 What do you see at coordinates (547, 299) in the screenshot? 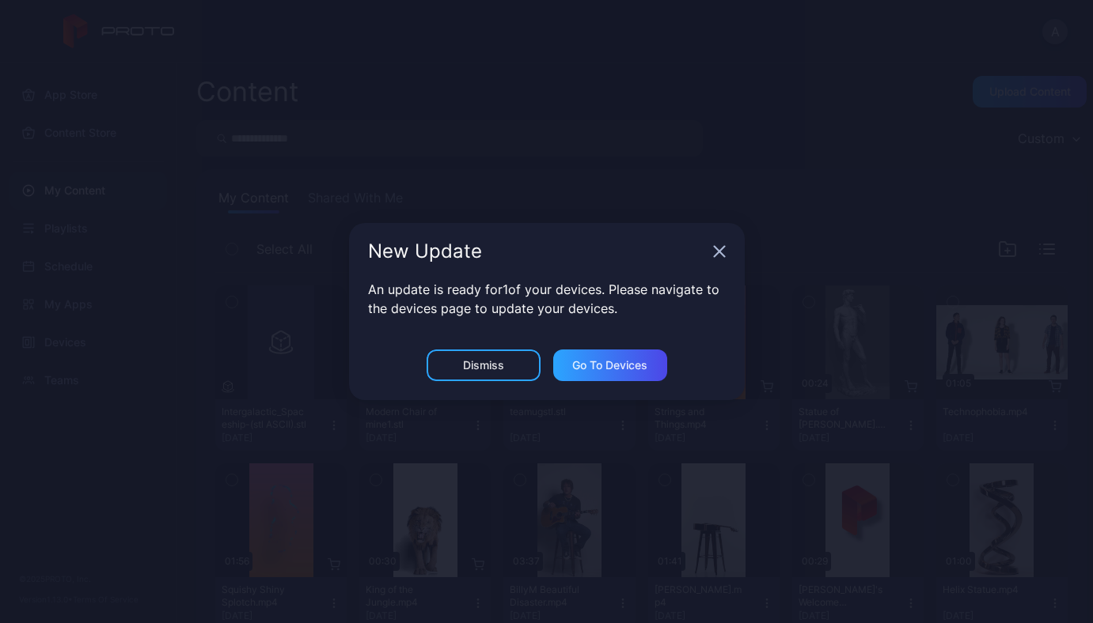
I see `p: An update is ready for 1 of your devices. Please navigate to the devices page to update your devi...` at bounding box center [547, 299].